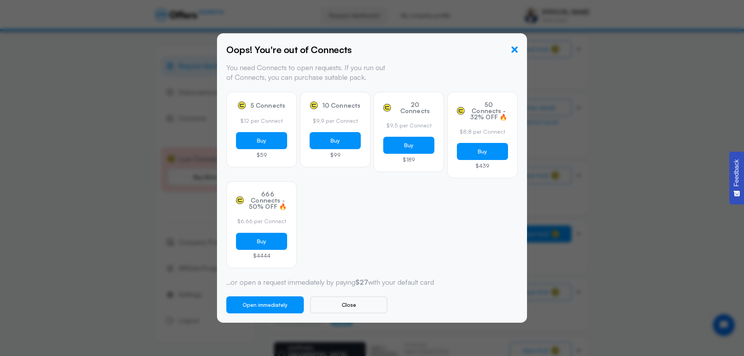 This screenshot has width=744, height=356. I want to click on button: Feedback - Show survey, so click(736, 178).